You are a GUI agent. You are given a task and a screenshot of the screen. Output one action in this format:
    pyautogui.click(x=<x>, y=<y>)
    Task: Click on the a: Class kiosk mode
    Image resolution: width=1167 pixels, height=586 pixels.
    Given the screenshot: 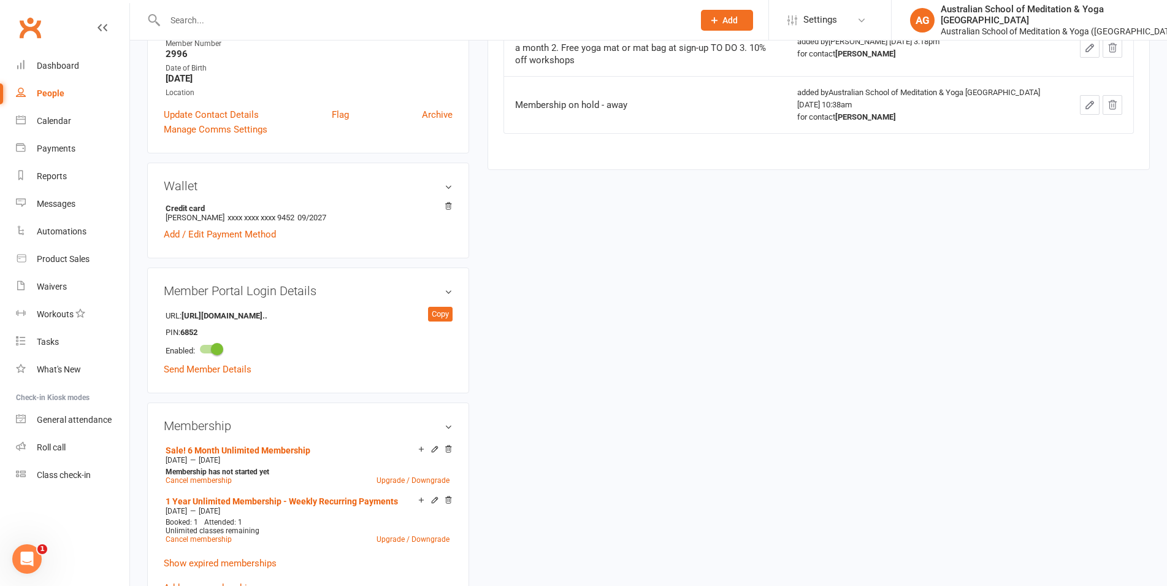 What is the action you would take?
    pyautogui.click(x=72, y=475)
    